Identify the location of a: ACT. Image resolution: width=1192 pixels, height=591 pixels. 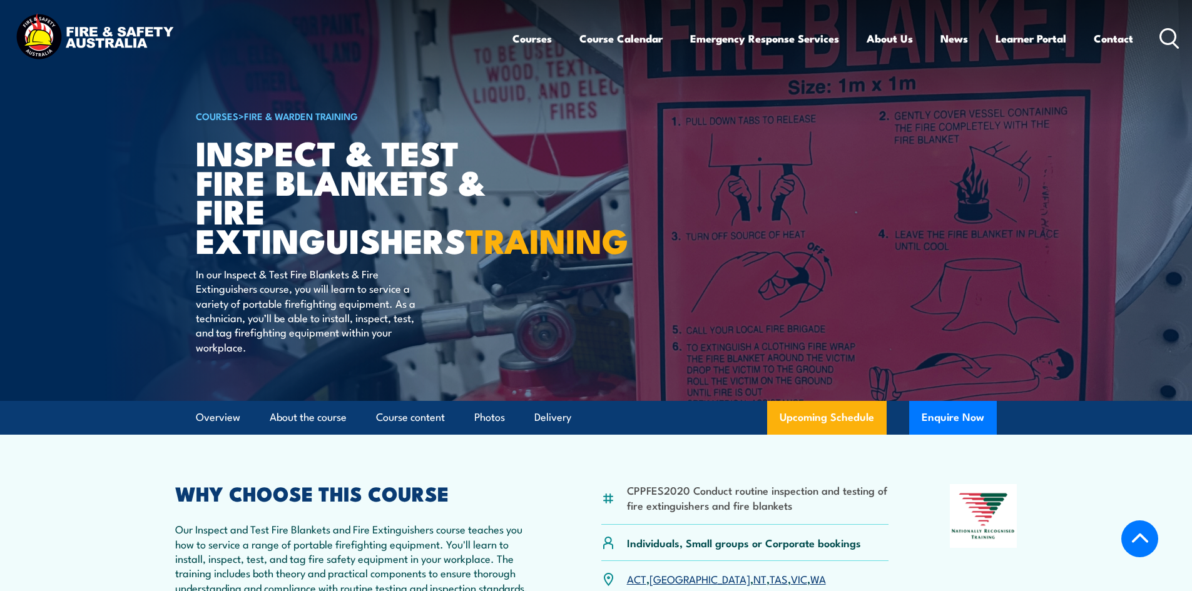
(636, 579).